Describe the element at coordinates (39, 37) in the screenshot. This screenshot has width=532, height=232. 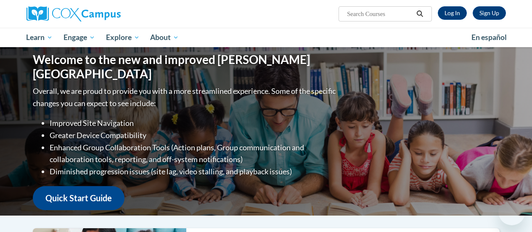
I see `span: Learn` at that location.